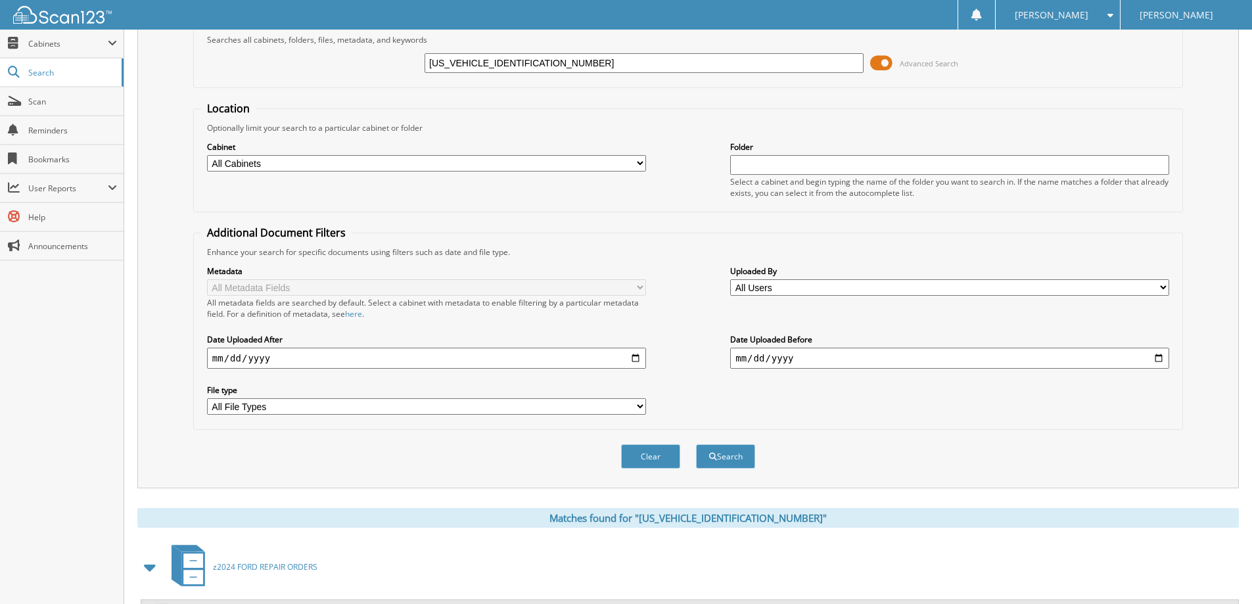  Describe the element at coordinates (950, 187) in the screenshot. I see `div: Select a cabinet and begin typing the name of the folder you want to search in. If the name match...` at that location.